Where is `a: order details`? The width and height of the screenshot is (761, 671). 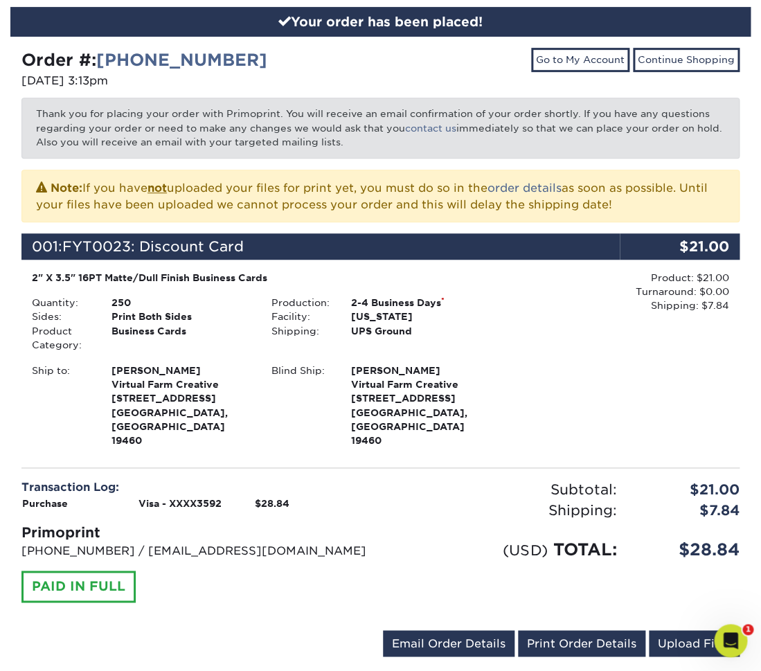
a: order details is located at coordinates (524, 188).